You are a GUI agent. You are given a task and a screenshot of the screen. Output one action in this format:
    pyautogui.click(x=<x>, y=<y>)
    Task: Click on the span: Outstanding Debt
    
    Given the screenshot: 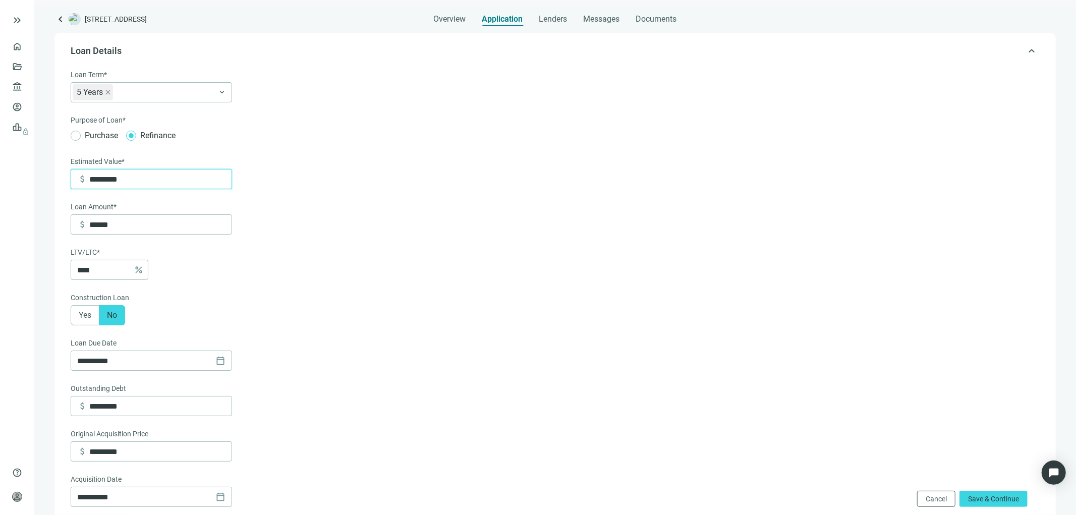 What is the action you would take?
    pyautogui.click(x=98, y=389)
    